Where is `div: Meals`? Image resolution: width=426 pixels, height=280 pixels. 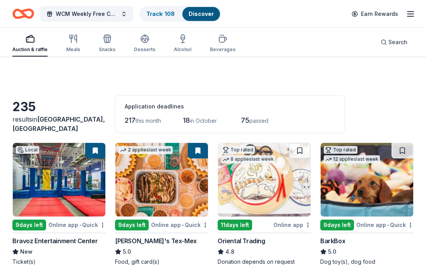
div: Meals is located at coordinates (73, 50).